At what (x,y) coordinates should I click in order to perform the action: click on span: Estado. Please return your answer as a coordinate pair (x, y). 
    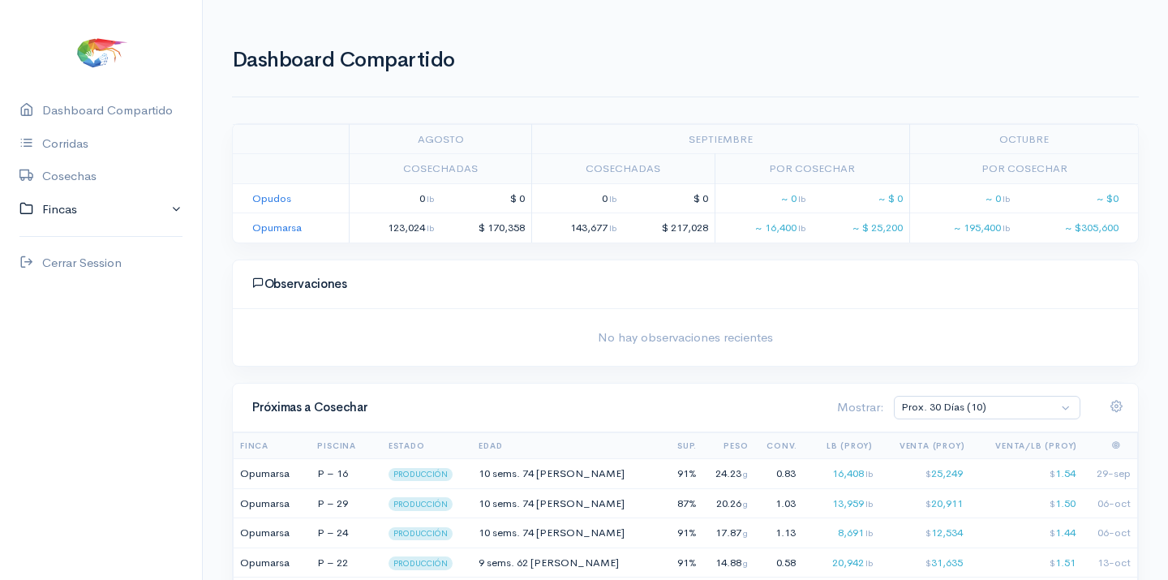
    Looking at the image, I should click on (406, 445).